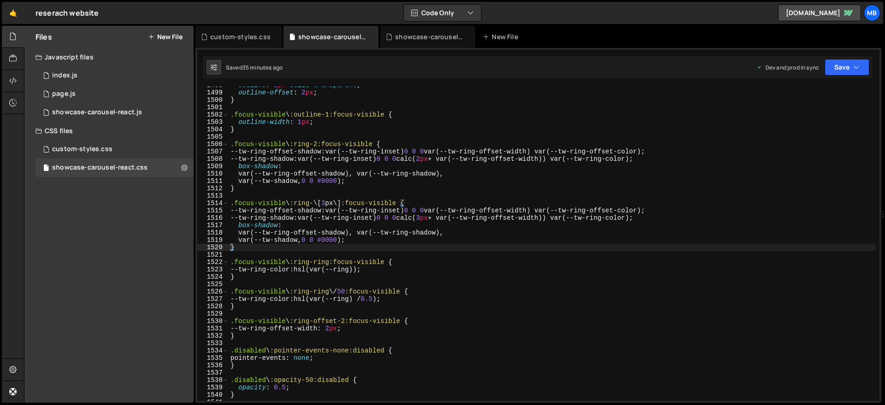  Describe the element at coordinates (114, 168) in the screenshot. I see `div: 10476/45224.css` at that location.